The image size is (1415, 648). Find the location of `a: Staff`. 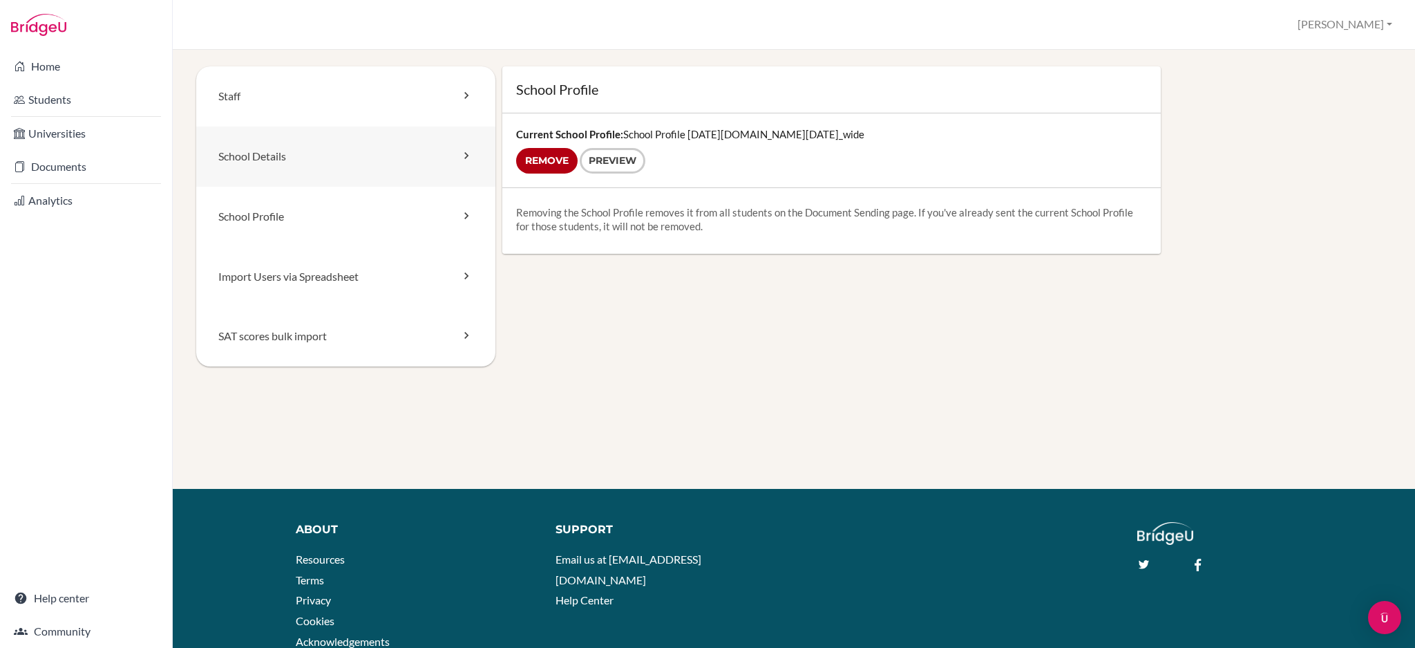

a: Staff is located at coordinates (346, 96).